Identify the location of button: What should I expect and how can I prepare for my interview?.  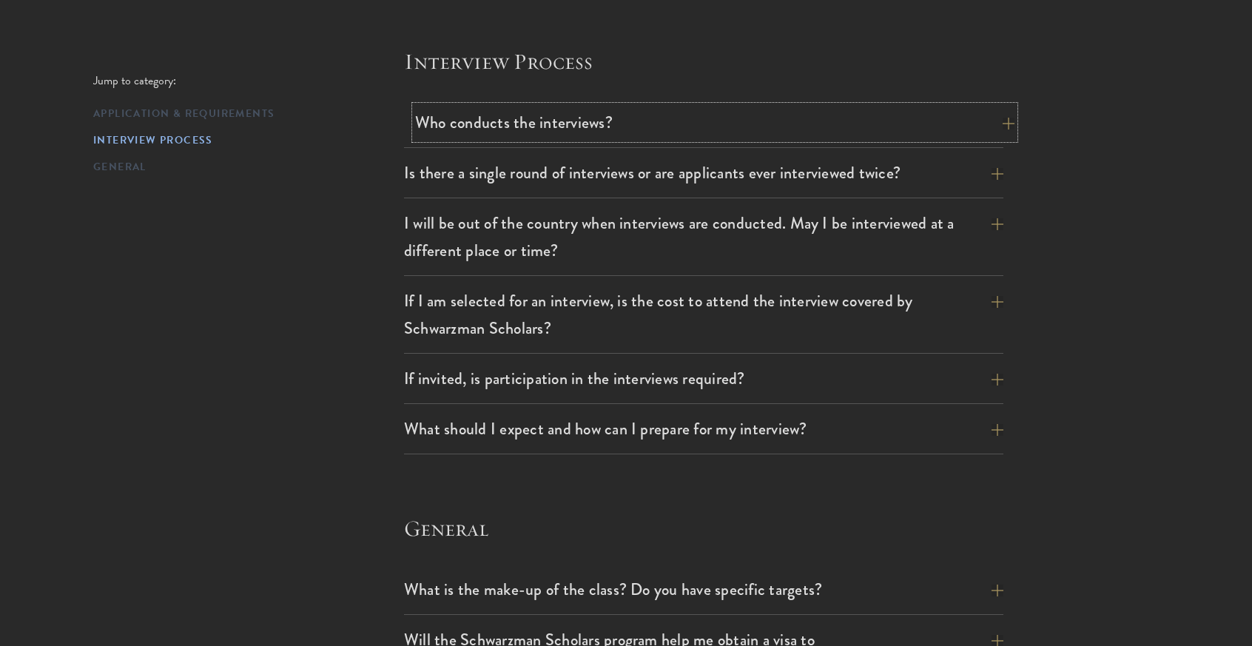
(704, 428).